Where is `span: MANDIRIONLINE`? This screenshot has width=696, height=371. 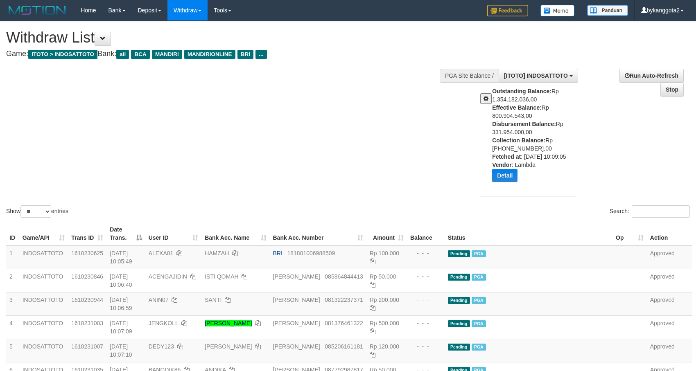 span: MANDIRIONLINE is located at coordinates (210, 54).